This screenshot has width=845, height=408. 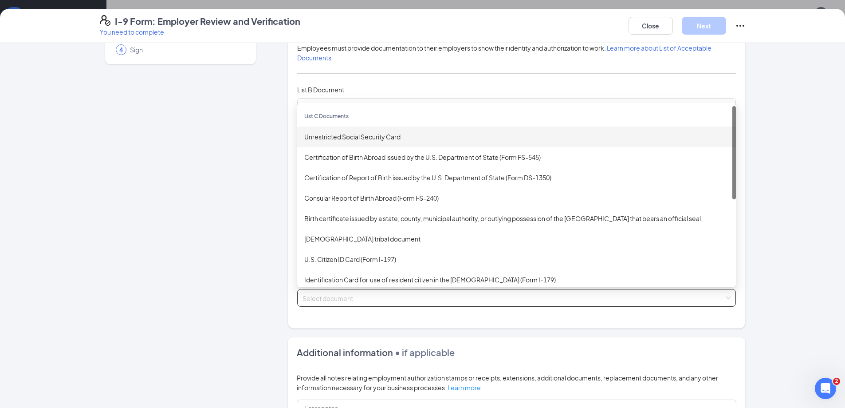 I want to click on span: • if applicable, so click(x=424, y=352).